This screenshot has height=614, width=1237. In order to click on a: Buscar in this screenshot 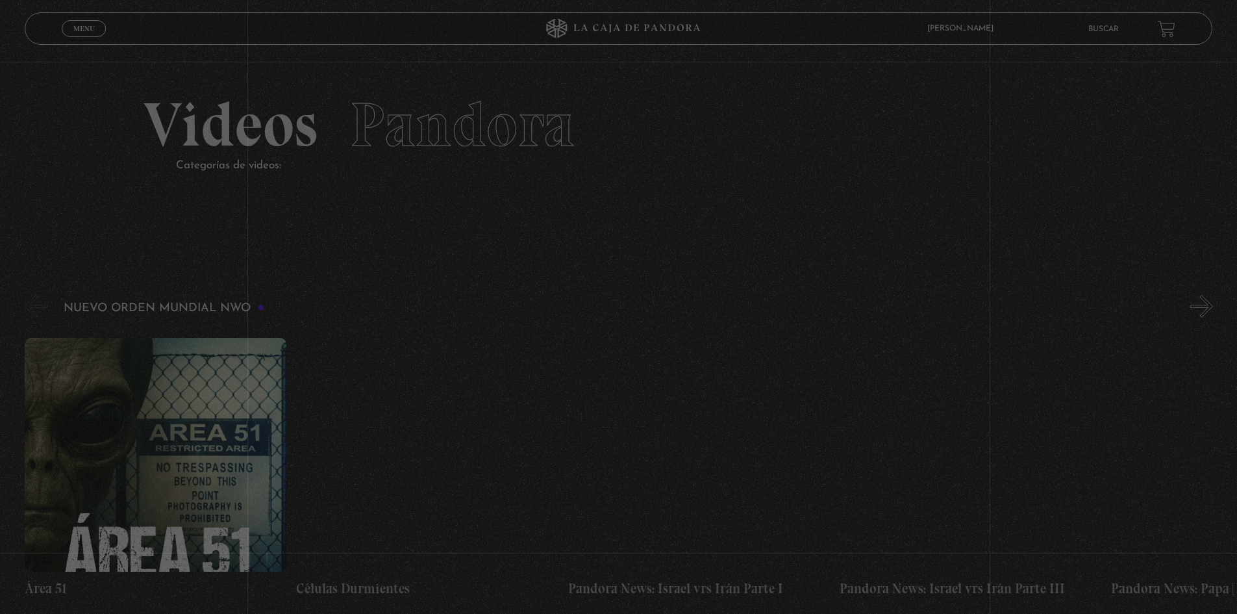, I will do `click(1104, 29)`.